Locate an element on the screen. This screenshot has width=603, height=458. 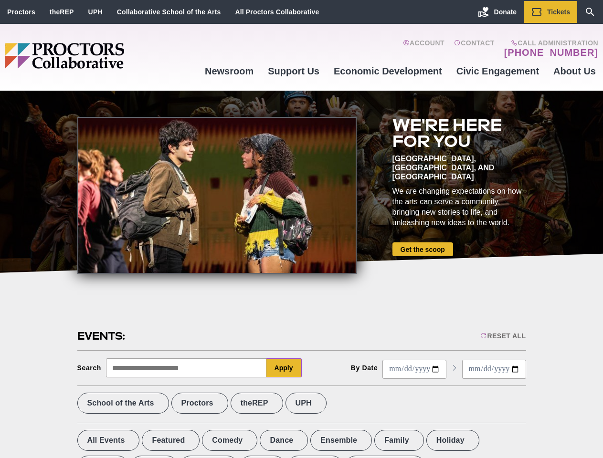
a: Collaborative School of the Arts is located at coordinates (169, 12).